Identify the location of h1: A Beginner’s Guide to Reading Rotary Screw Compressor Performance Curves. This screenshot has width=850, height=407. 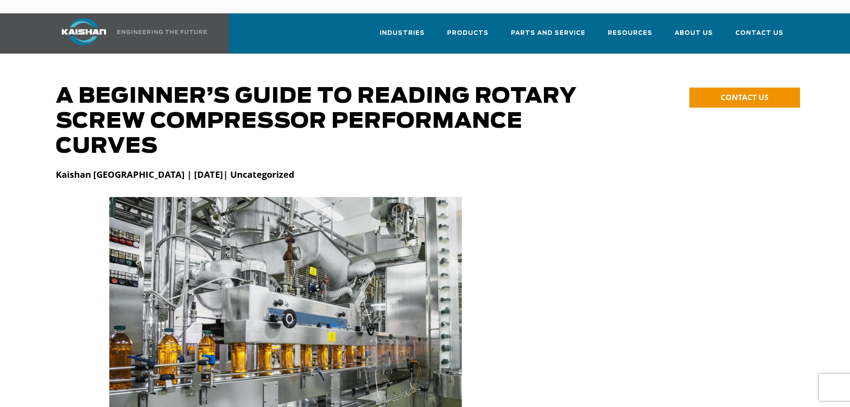
(332, 121).